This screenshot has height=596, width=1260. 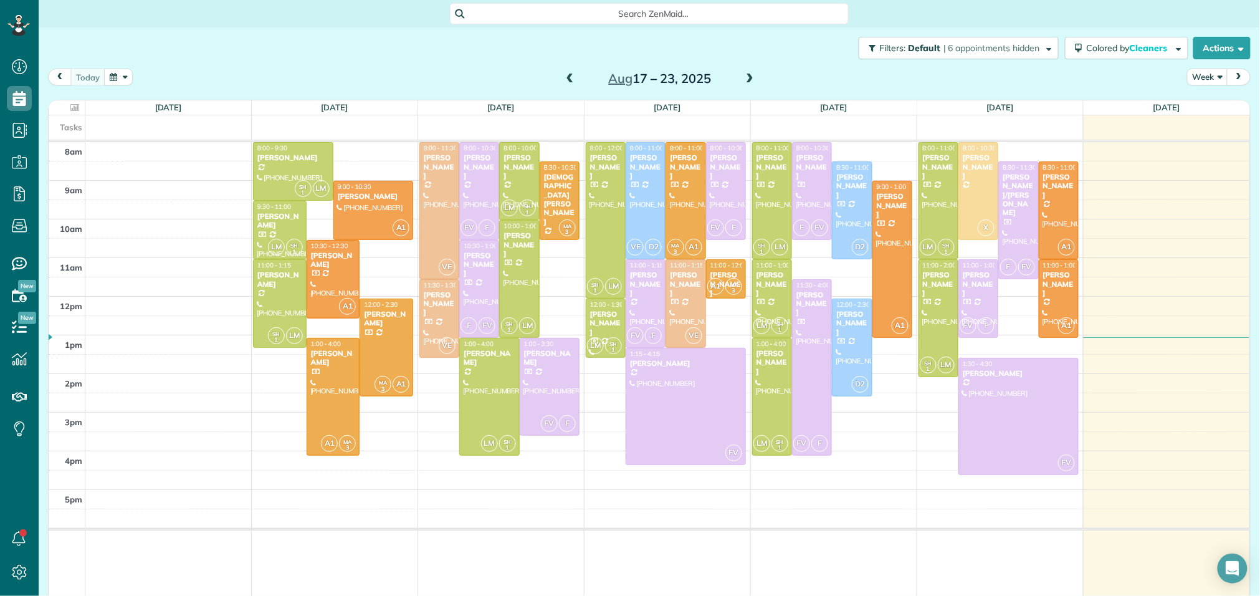 What do you see at coordinates (1222, 48) in the screenshot?
I see `button: Actions` at bounding box center [1222, 48].